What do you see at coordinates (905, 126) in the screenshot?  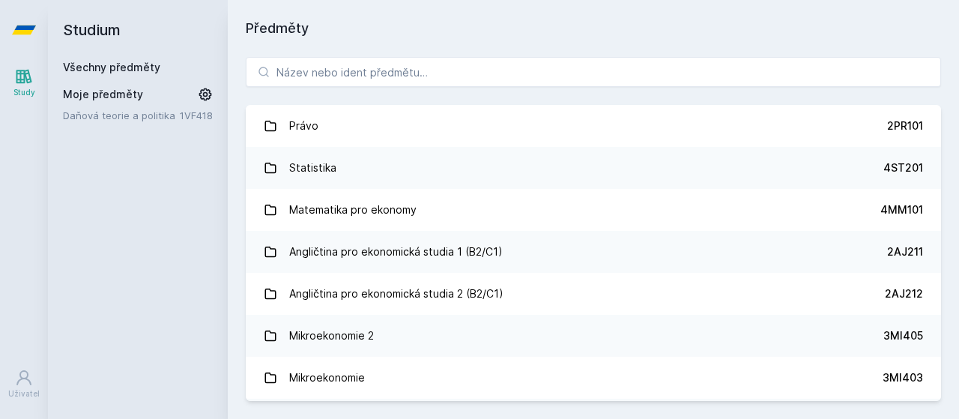 I see `div: 2PR101` at bounding box center [905, 126].